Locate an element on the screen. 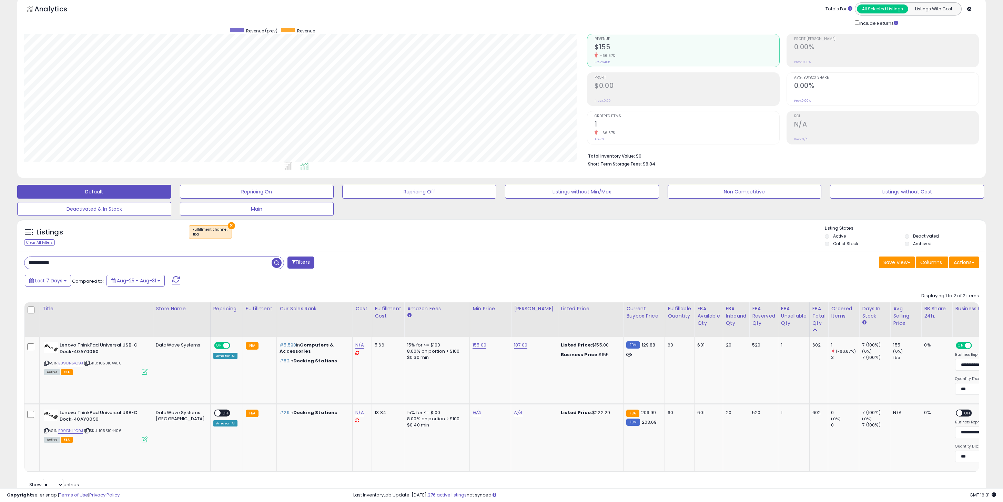 The height and width of the screenshot is (502, 1003). button: All Selected Listings is located at coordinates (882, 9).